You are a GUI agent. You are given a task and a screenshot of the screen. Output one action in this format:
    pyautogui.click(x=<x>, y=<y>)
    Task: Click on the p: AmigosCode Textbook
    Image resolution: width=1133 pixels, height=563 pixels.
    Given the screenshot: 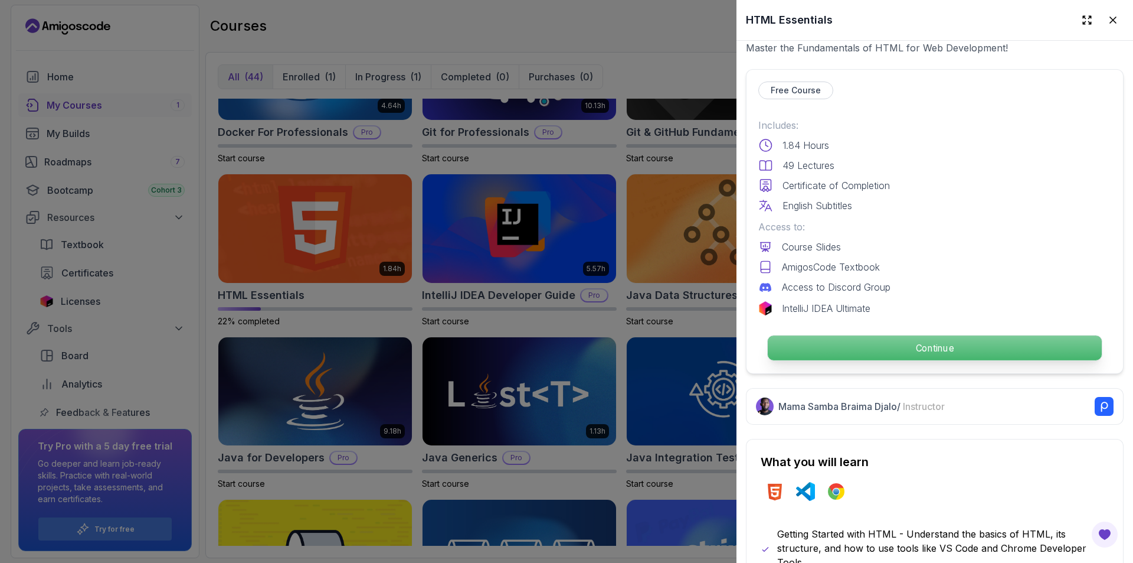 What is the action you would take?
    pyautogui.click(x=831, y=267)
    